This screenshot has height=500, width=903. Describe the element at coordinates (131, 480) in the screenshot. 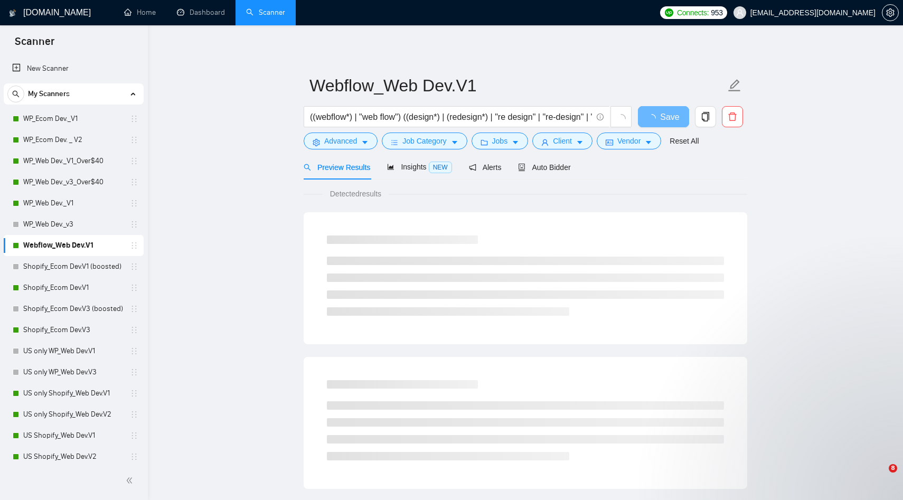

I see `span: double-left` at that location.